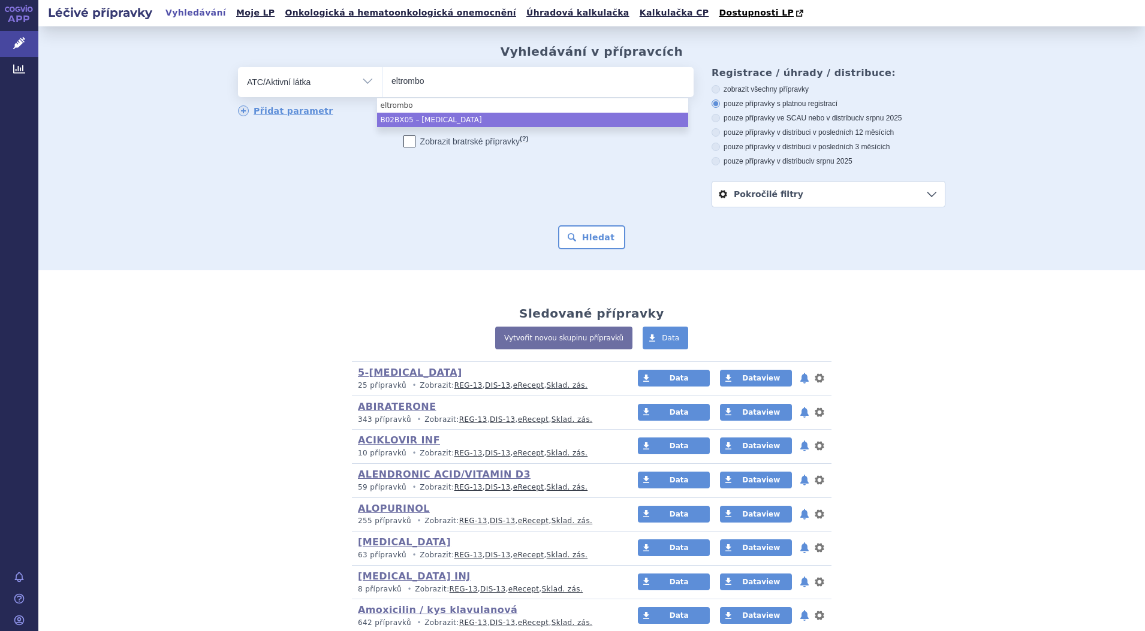 The image size is (1145, 631). Describe the element at coordinates (591, 313) in the screenshot. I see `h2: Sledované přípravky` at that location.